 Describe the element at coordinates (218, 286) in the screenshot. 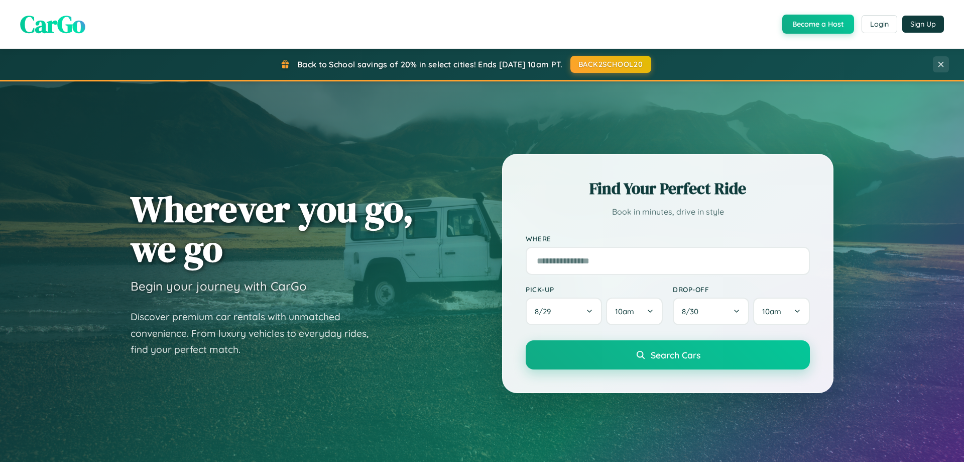

I see `h3: Begin your journey with CarGo` at that location.